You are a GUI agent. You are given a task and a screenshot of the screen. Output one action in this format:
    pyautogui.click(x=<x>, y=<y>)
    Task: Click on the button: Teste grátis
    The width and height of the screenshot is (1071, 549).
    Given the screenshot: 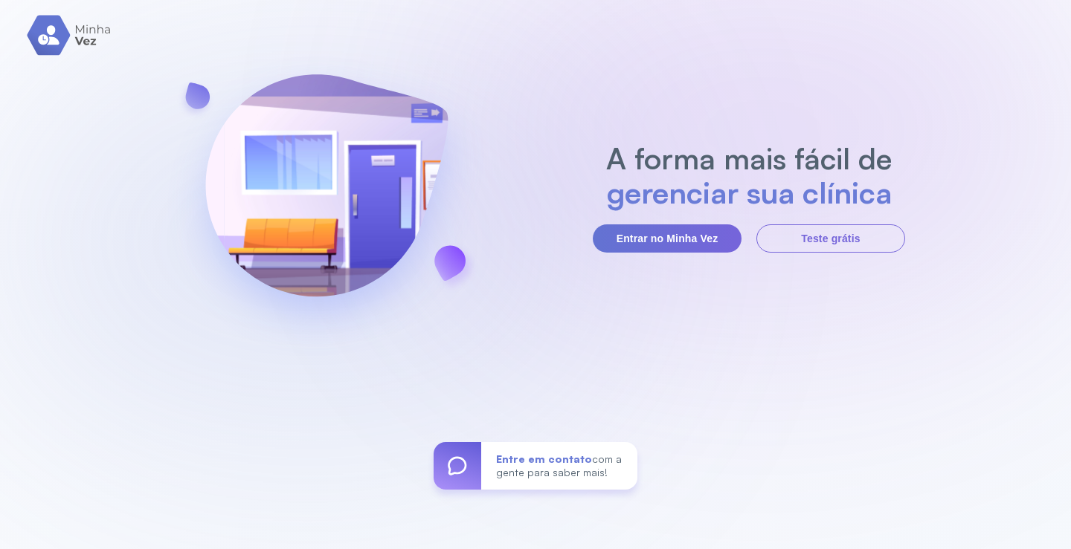 What is the action you would take?
    pyautogui.click(x=830, y=239)
    